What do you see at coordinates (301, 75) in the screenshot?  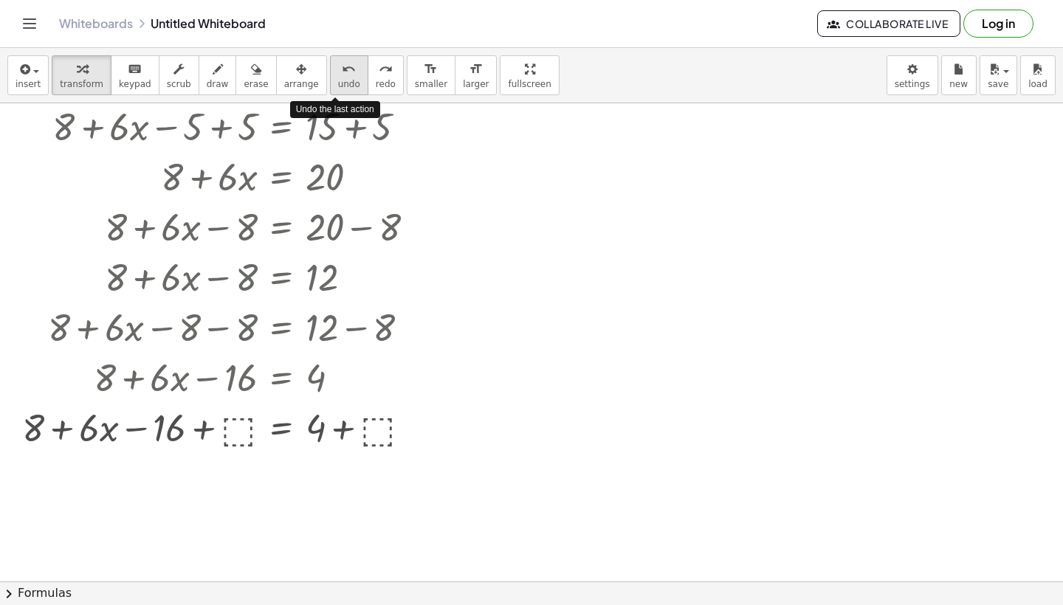 I see `button: arrange` at bounding box center [301, 75].